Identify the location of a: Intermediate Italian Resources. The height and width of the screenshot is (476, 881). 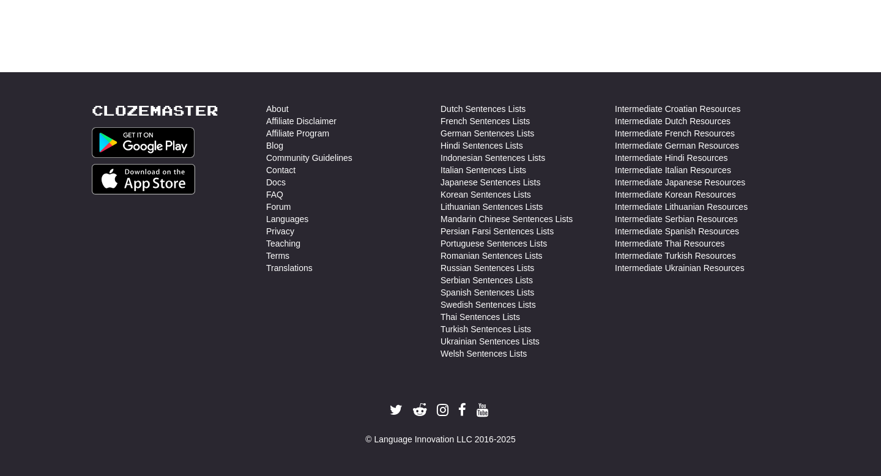
(673, 170).